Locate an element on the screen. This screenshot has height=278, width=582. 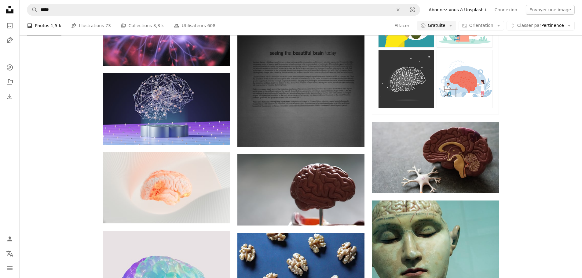
span: 608 is located at coordinates (211, 26).